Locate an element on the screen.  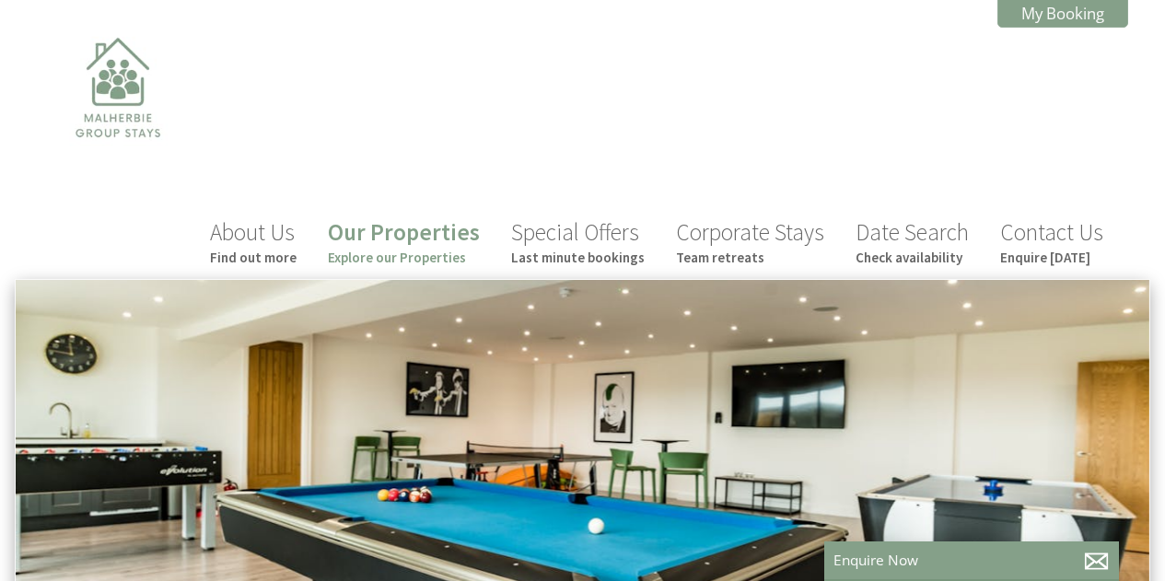
small: Find out more is located at coordinates (253, 257).